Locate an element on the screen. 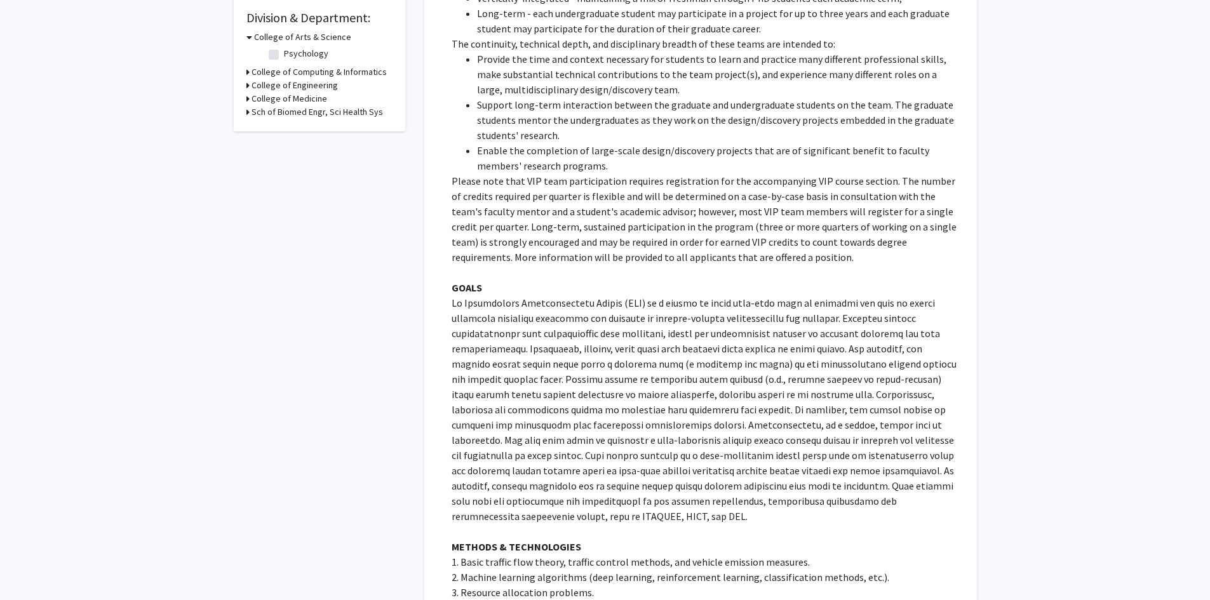  li: Support long-term interaction between the graduate and undergraduate students on the team. The gr... is located at coordinates (718, 120).